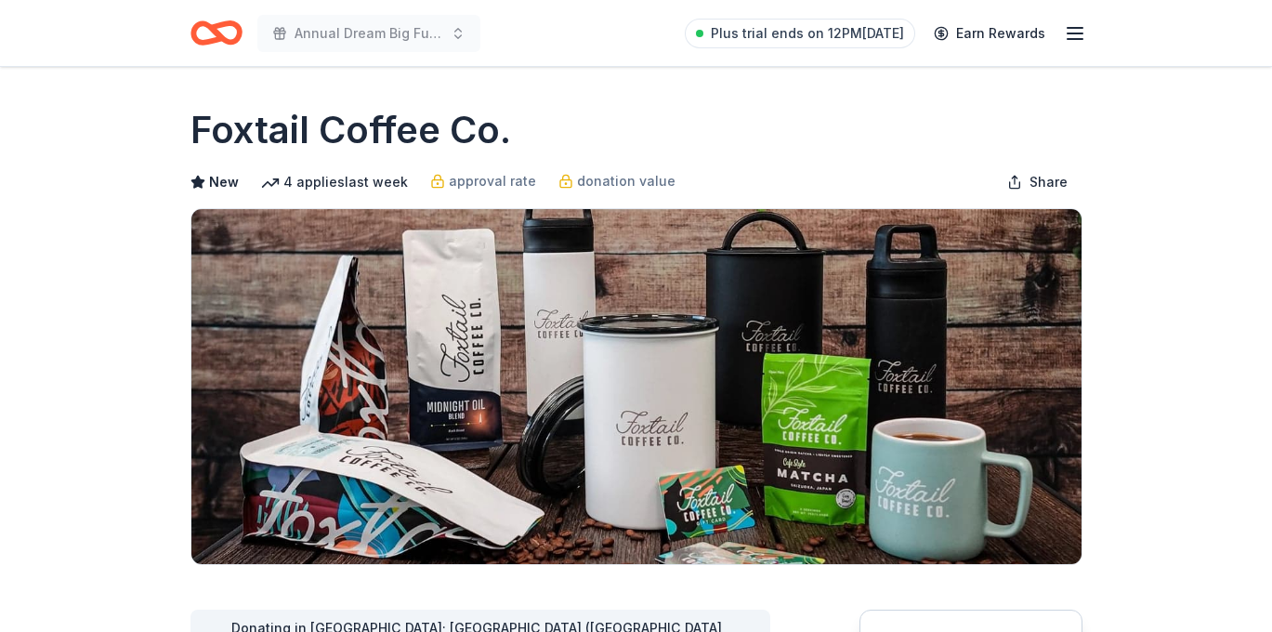 The image size is (1272, 632). What do you see at coordinates (216, 33) in the screenshot?
I see `a: Home` at bounding box center [216, 33].